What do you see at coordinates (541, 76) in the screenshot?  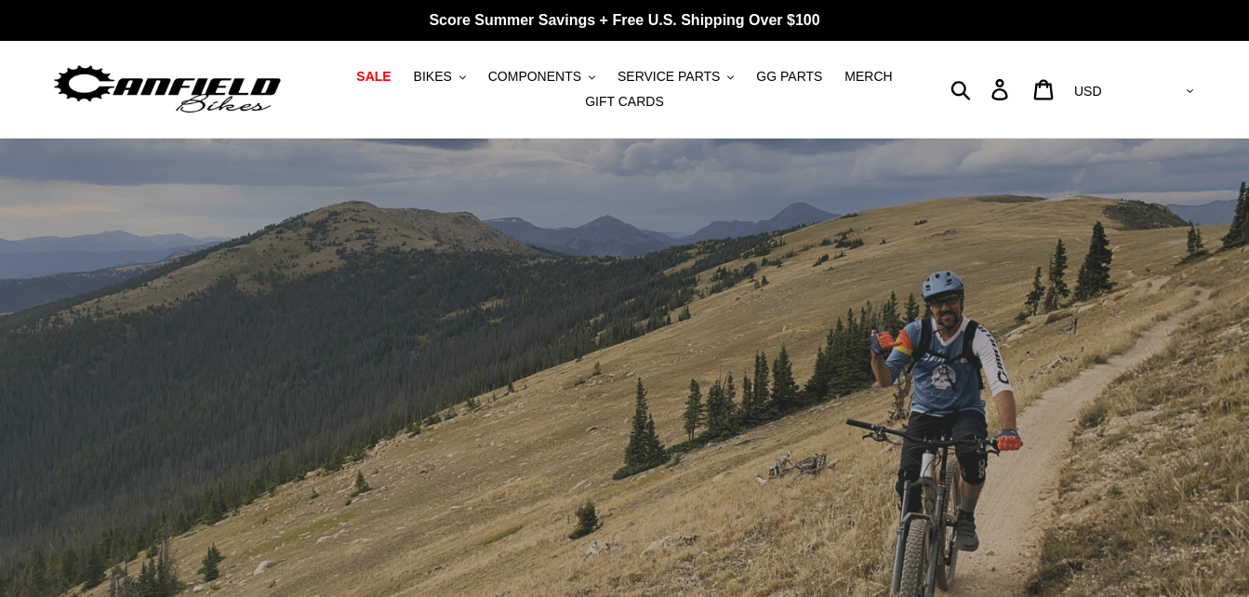 I see `button: COMPONENTS` at bounding box center [541, 76].